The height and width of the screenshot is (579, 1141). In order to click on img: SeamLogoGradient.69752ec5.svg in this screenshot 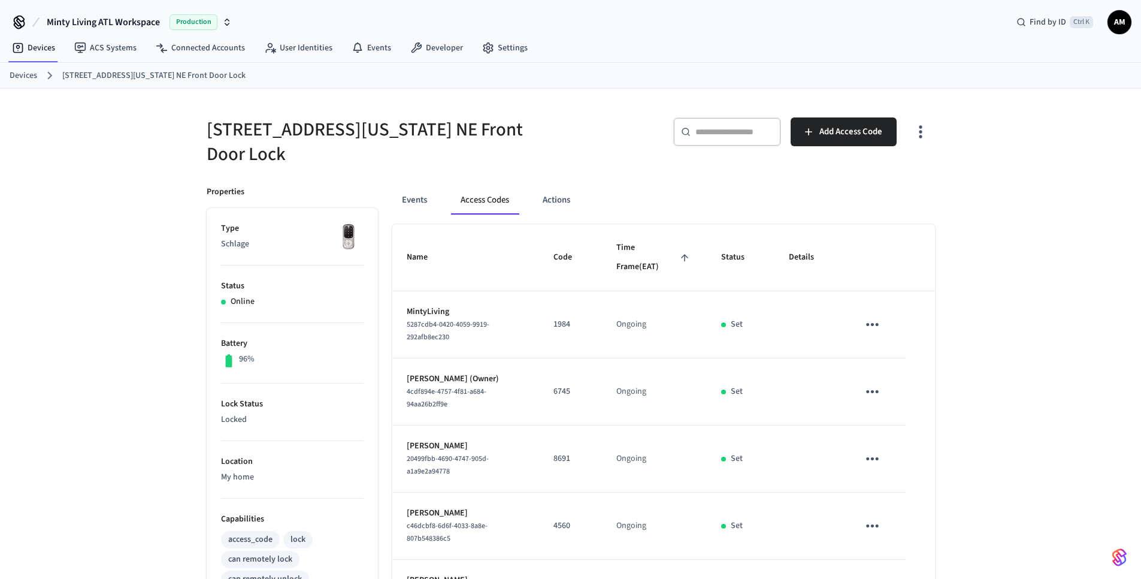, I will do `click(1120, 557)`.